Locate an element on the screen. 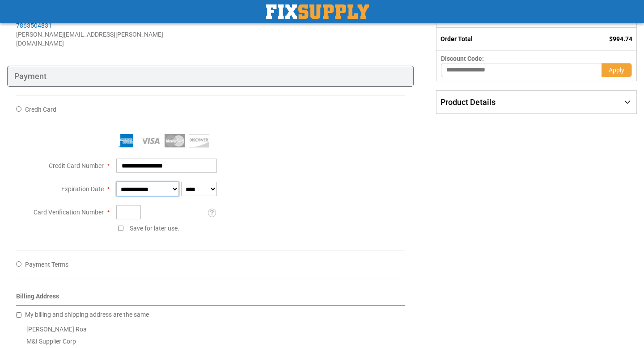 Image resolution: width=644 pixels, height=348 pixels. img: Discover is located at coordinates (199, 141).